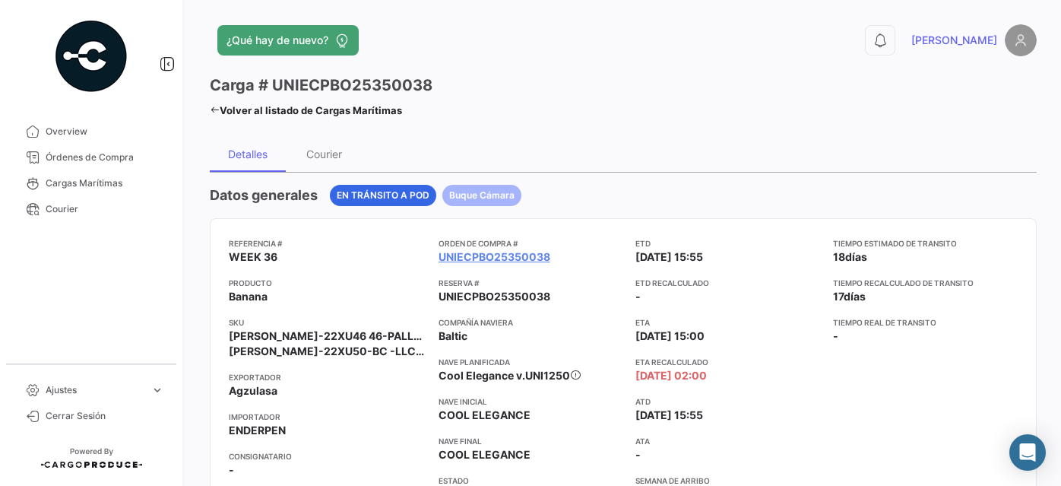  Describe the element at coordinates (277, 40) in the screenshot. I see `span: ¿Qué hay de nuevo?` at that location.